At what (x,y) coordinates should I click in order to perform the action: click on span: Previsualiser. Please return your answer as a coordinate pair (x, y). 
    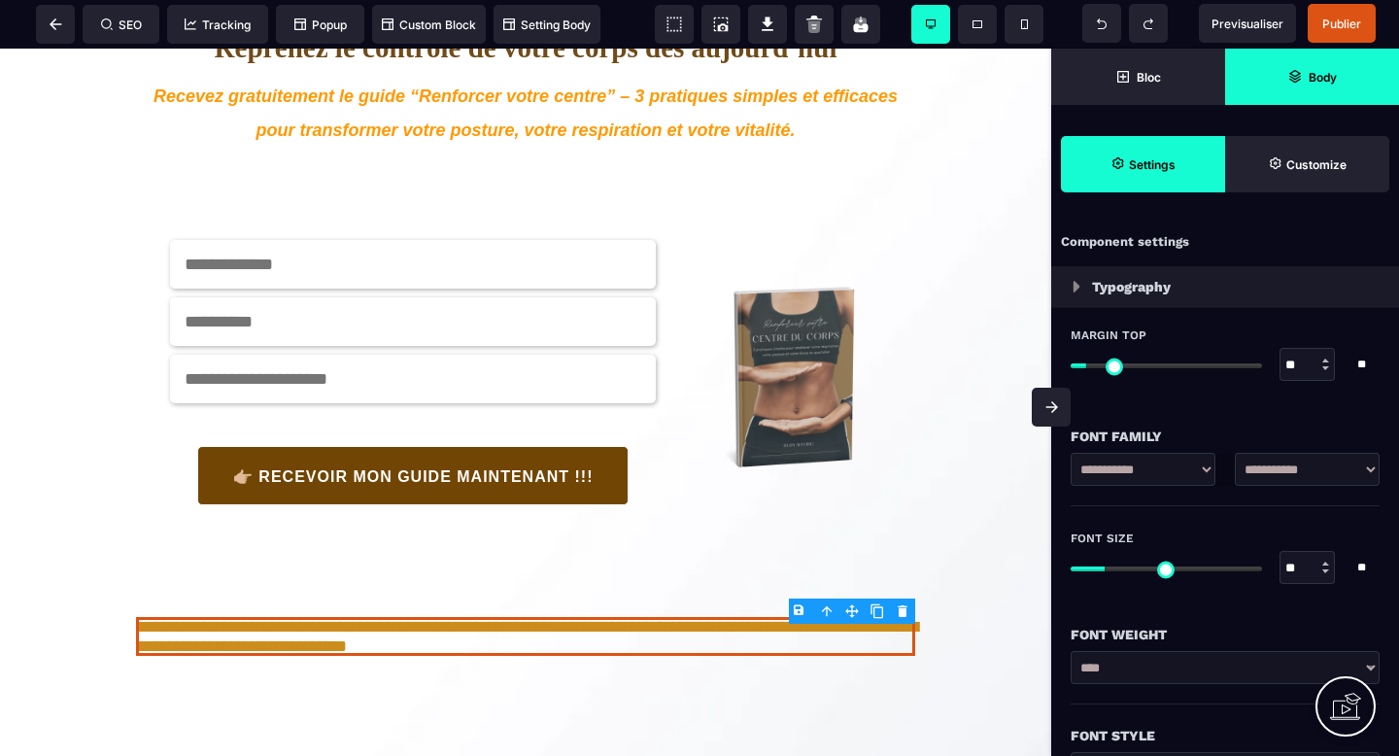
    Looking at the image, I should click on (1247, 23).